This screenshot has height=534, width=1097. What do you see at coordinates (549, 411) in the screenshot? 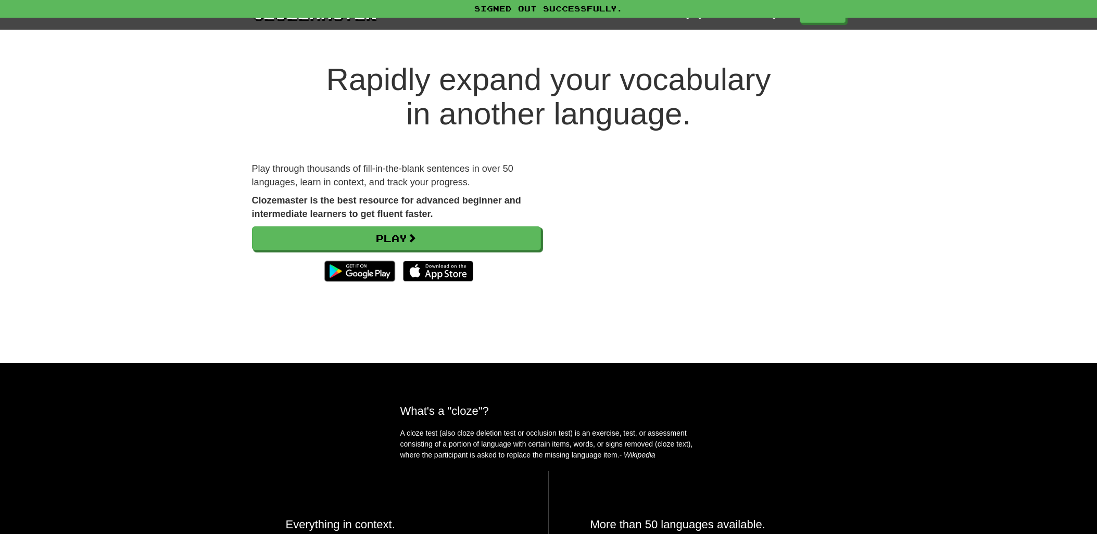
I see `h2: What's a "cloze"?` at bounding box center [549, 411].